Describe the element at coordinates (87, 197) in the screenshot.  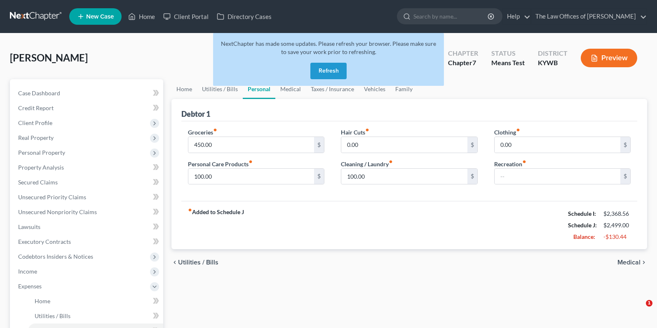
I see `a: Unsecured Priority Claims` at that location.